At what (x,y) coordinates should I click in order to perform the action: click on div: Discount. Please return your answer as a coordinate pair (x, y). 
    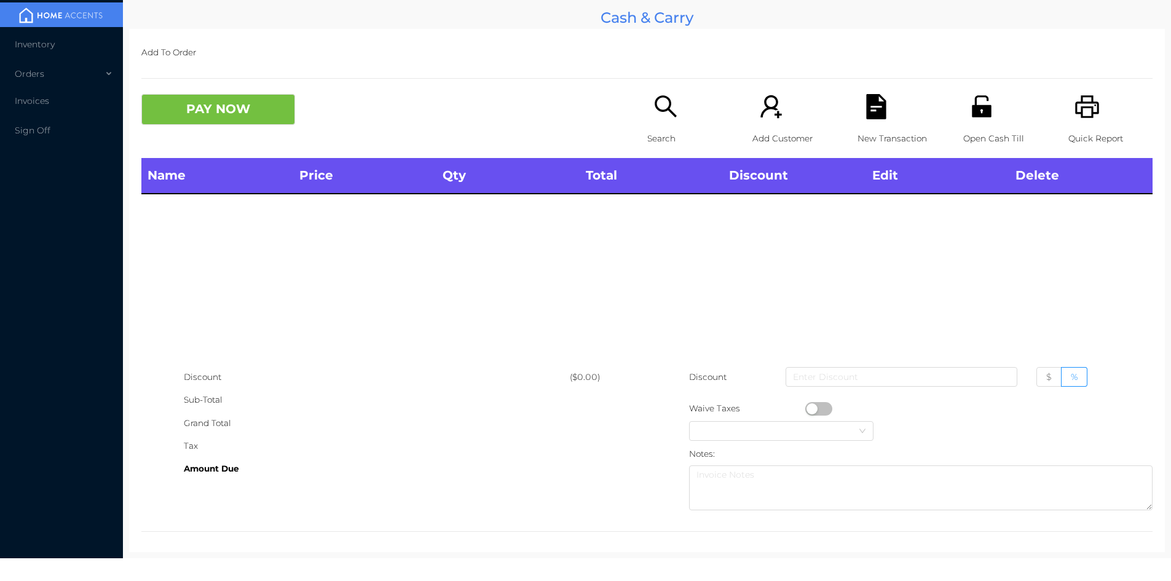
    Looking at the image, I should click on (377, 377).